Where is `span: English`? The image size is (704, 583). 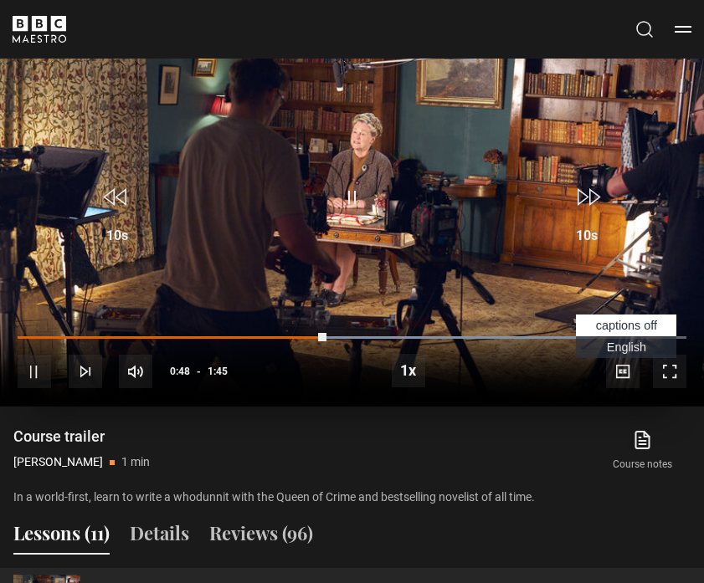 span: English is located at coordinates (626, 347).